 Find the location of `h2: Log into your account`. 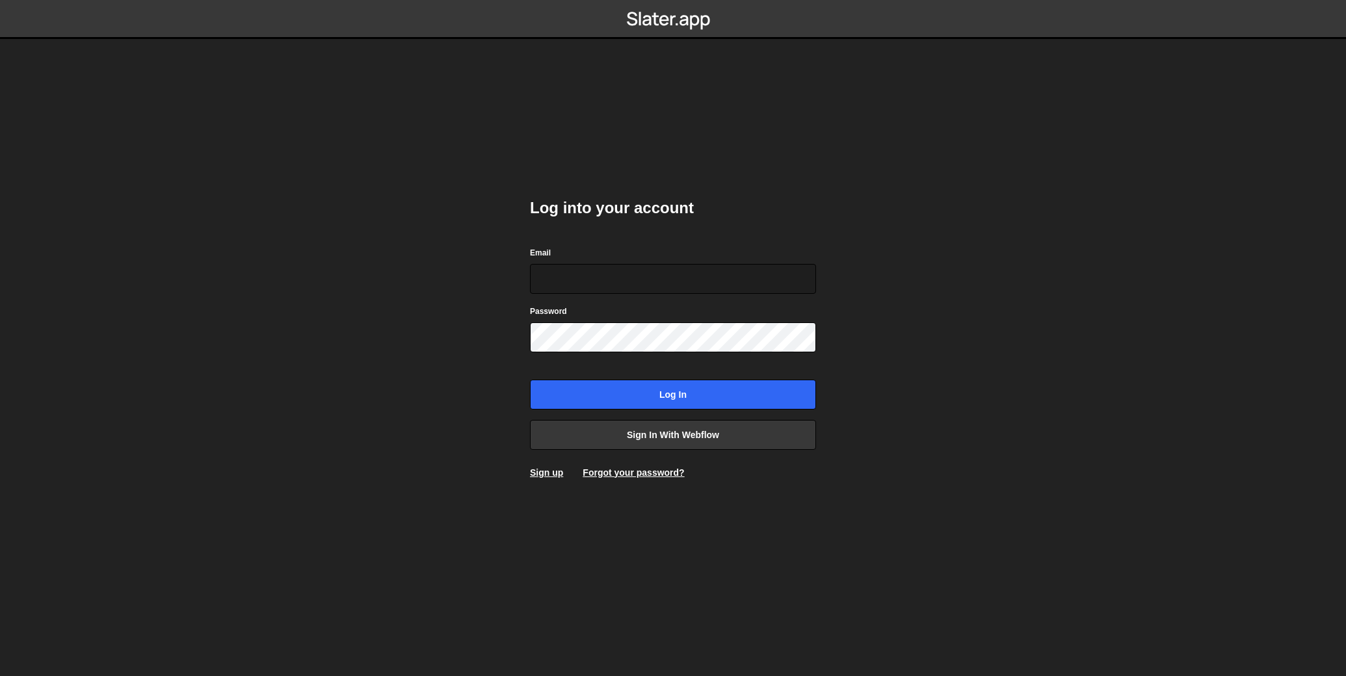

h2: Log into your account is located at coordinates (673, 208).